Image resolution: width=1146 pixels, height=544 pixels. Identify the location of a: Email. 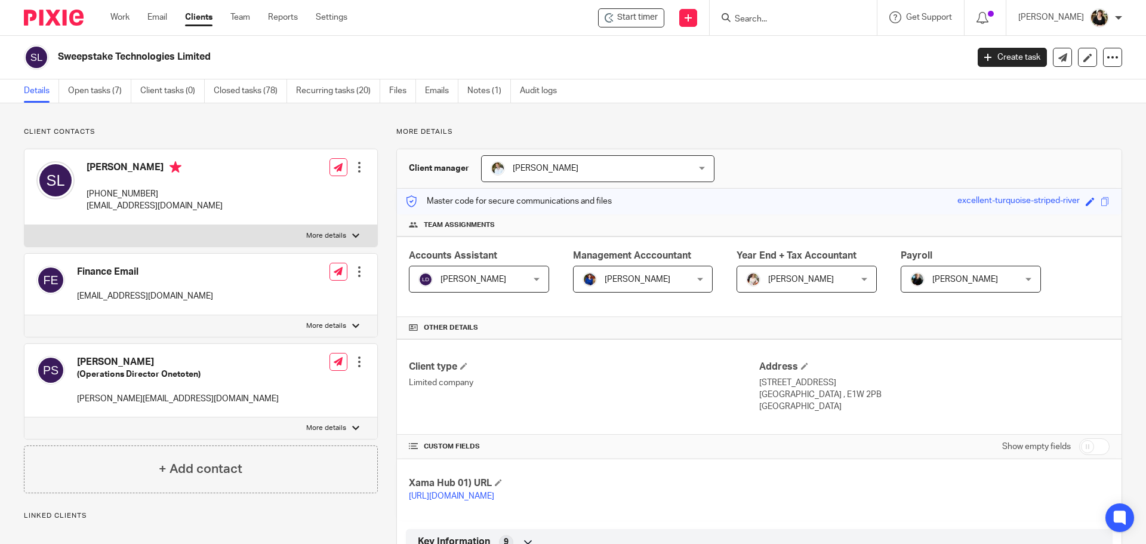
(157, 17).